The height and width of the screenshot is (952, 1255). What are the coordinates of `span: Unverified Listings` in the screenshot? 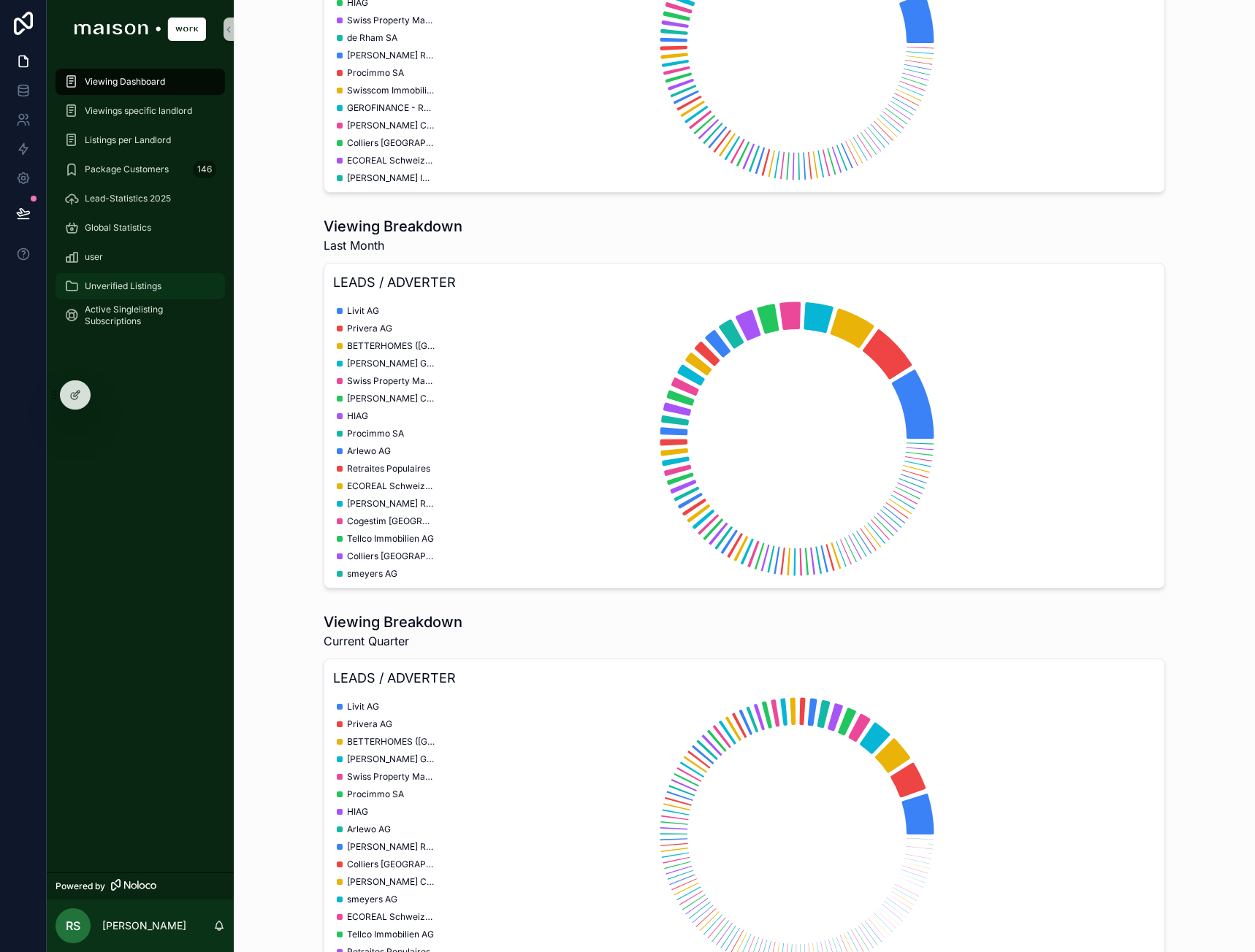 It's located at (123, 286).